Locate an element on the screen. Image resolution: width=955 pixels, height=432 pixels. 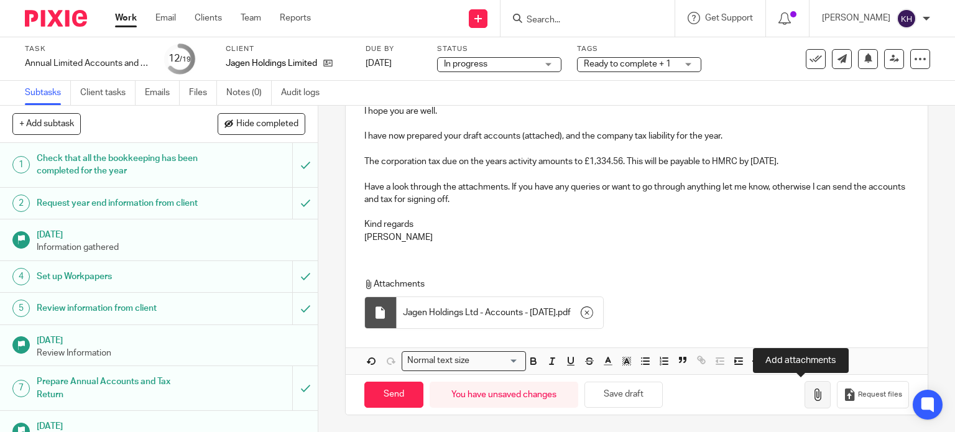
p: Jagen Holdings Limited is located at coordinates (271, 63).